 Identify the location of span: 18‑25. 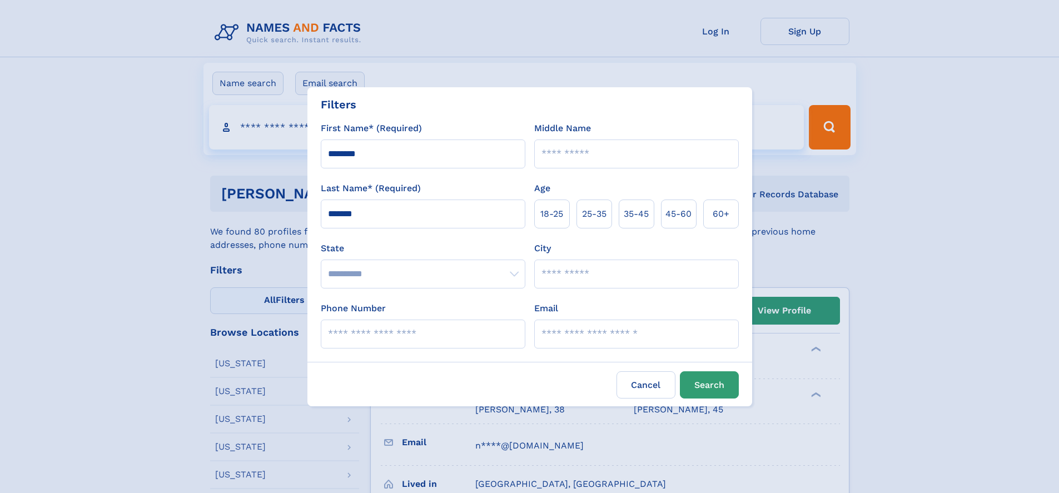
(552, 214).